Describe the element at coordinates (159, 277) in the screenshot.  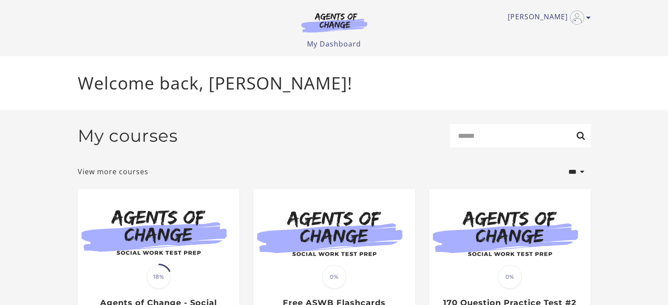
I see `span: 18%` at that location.